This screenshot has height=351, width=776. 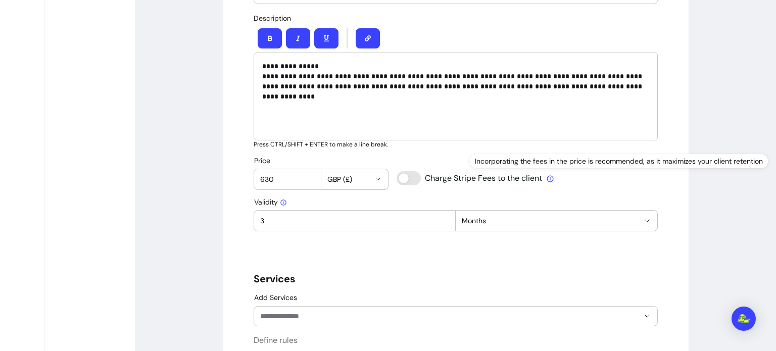 What do you see at coordinates (442, 316) in the screenshot?
I see `input: Add Services` at bounding box center [442, 316].